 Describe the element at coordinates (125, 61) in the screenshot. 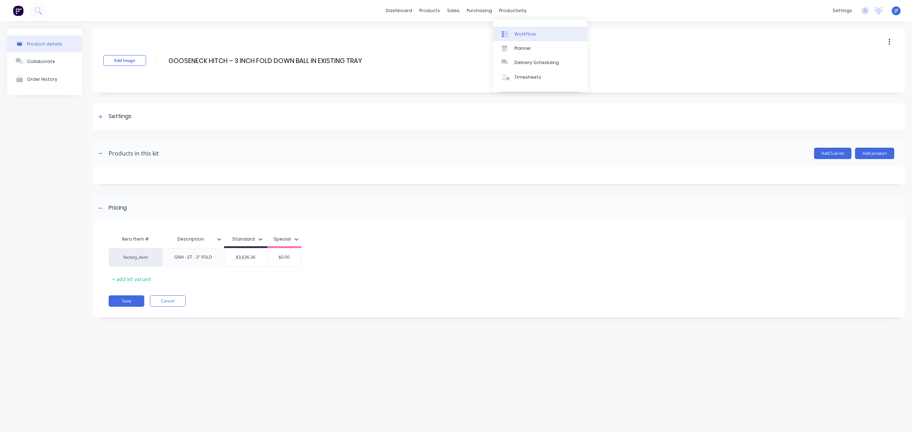

I see `div: Add image` at that location.